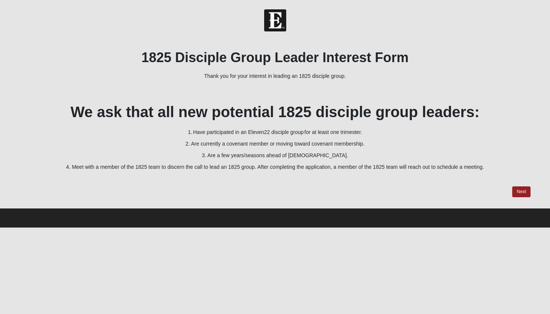 Image resolution: width=550 pixels, height=314 pixels. I want to click on a: Next, so click(521, 191).